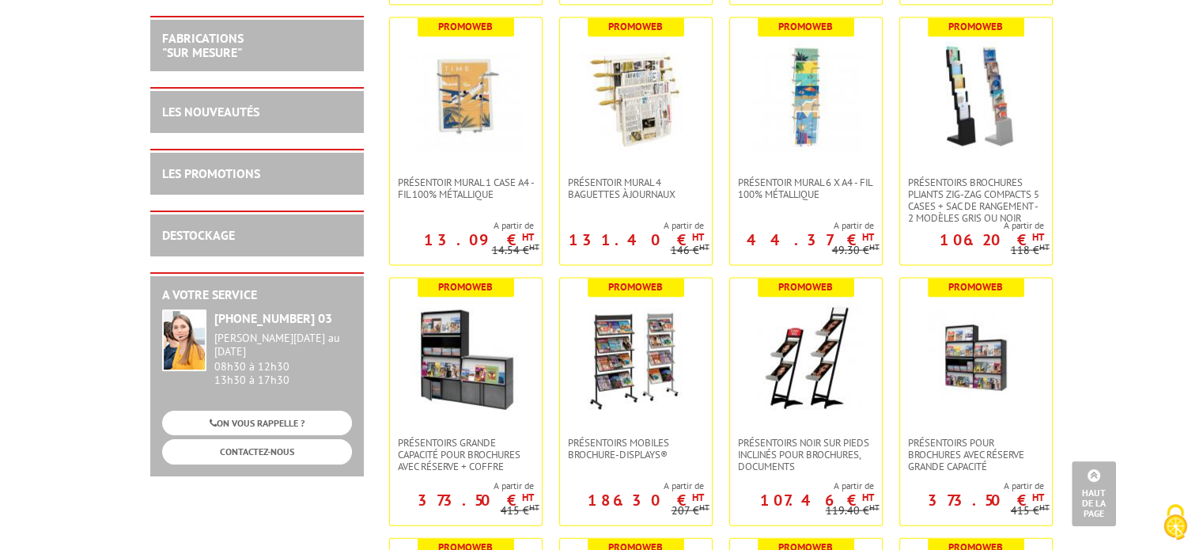 The height and width of the screenshot is (550, 1203). What do you see at coordinates (636, 449) in the screenshot?
I see `a: Présentoirs mobiles Brochure-Displays®` at bounding box center [636, 449].